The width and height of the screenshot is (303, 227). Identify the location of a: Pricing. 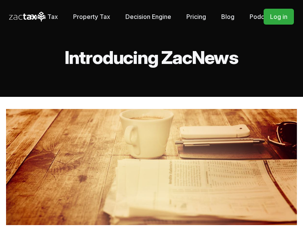
(196, 17).